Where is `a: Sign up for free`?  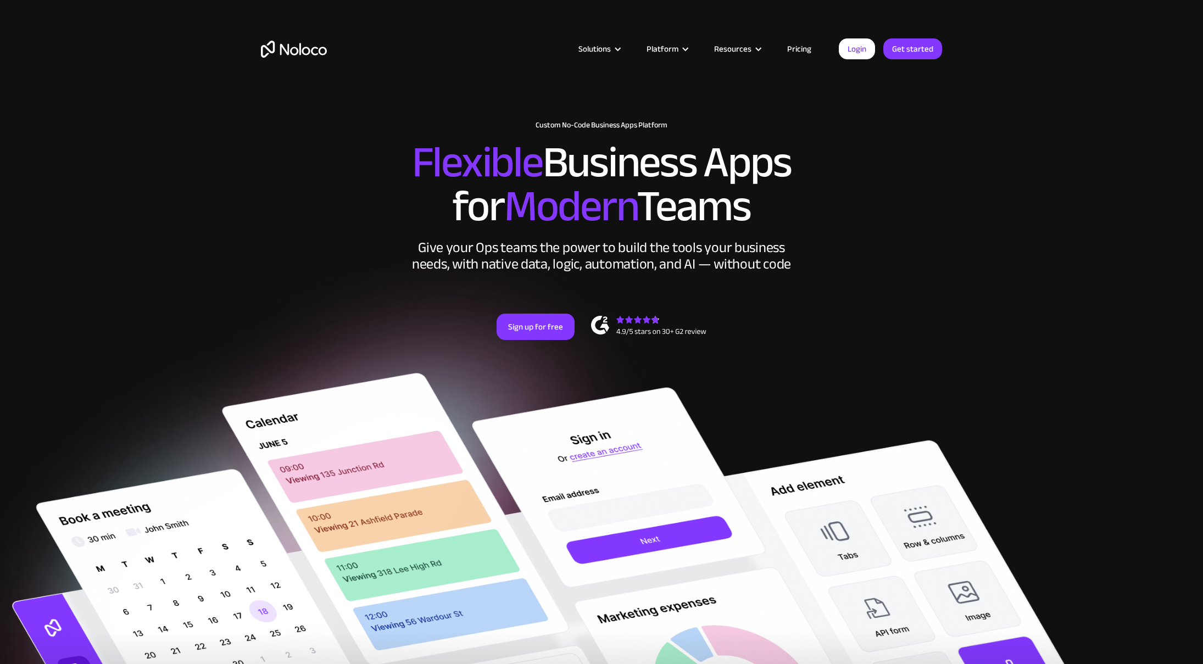 a: Sign up for free is located at coordinates (536, 327).